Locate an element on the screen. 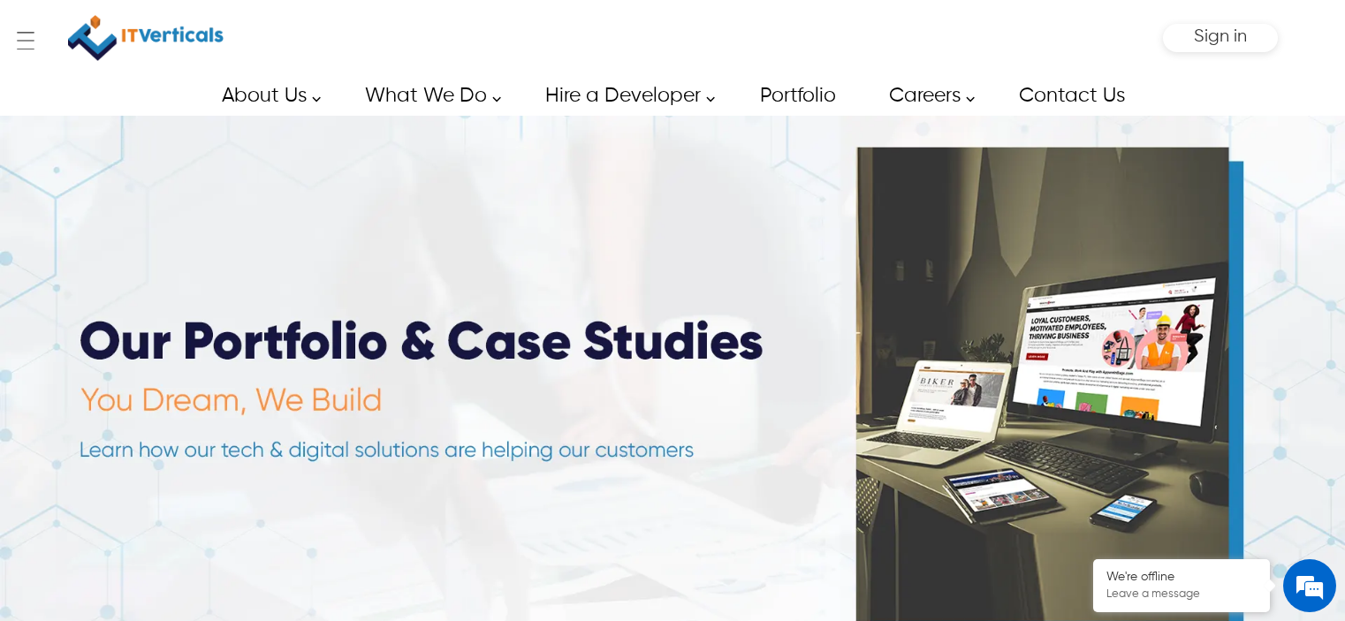  a: Careers is located at coordinates (926, 95).